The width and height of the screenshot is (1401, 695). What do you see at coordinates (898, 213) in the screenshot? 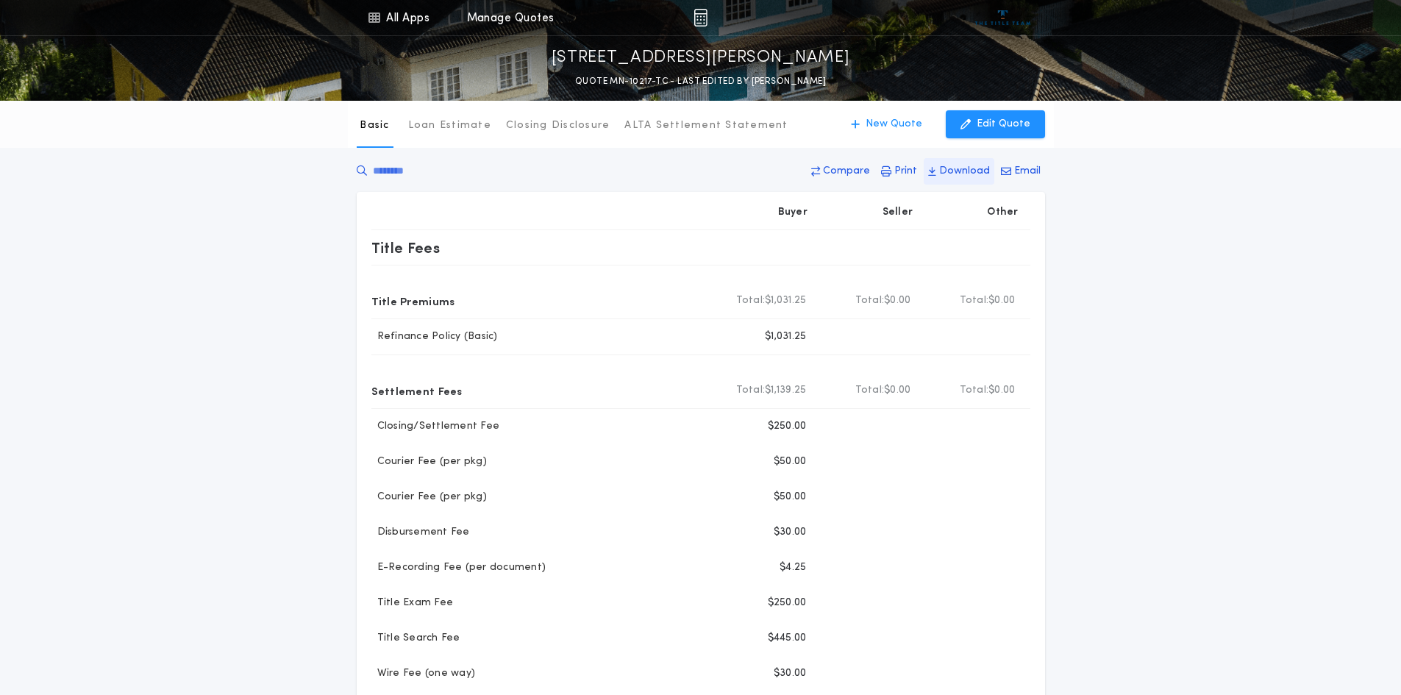
I see `p: Seller` at bounding box center [898, 213].